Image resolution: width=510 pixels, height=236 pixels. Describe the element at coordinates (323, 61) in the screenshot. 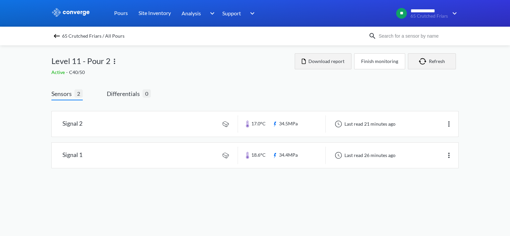

I see `button: Download report` at that location.